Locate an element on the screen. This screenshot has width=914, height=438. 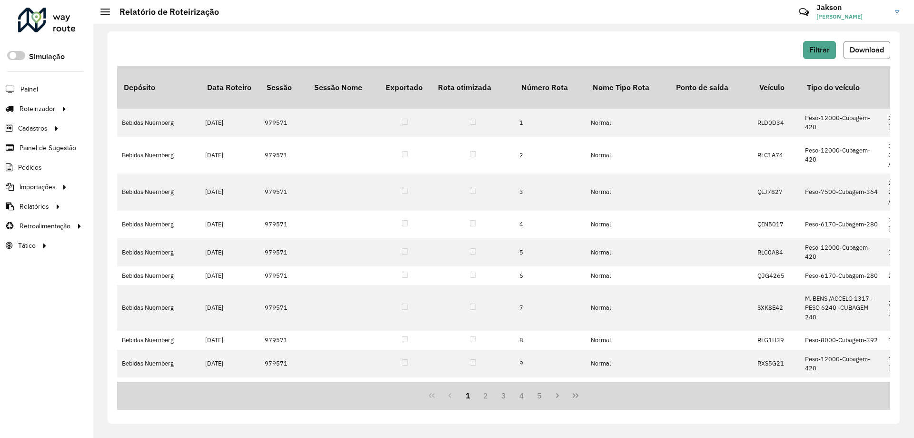
span: Importações is located at coordinates (38, 187).